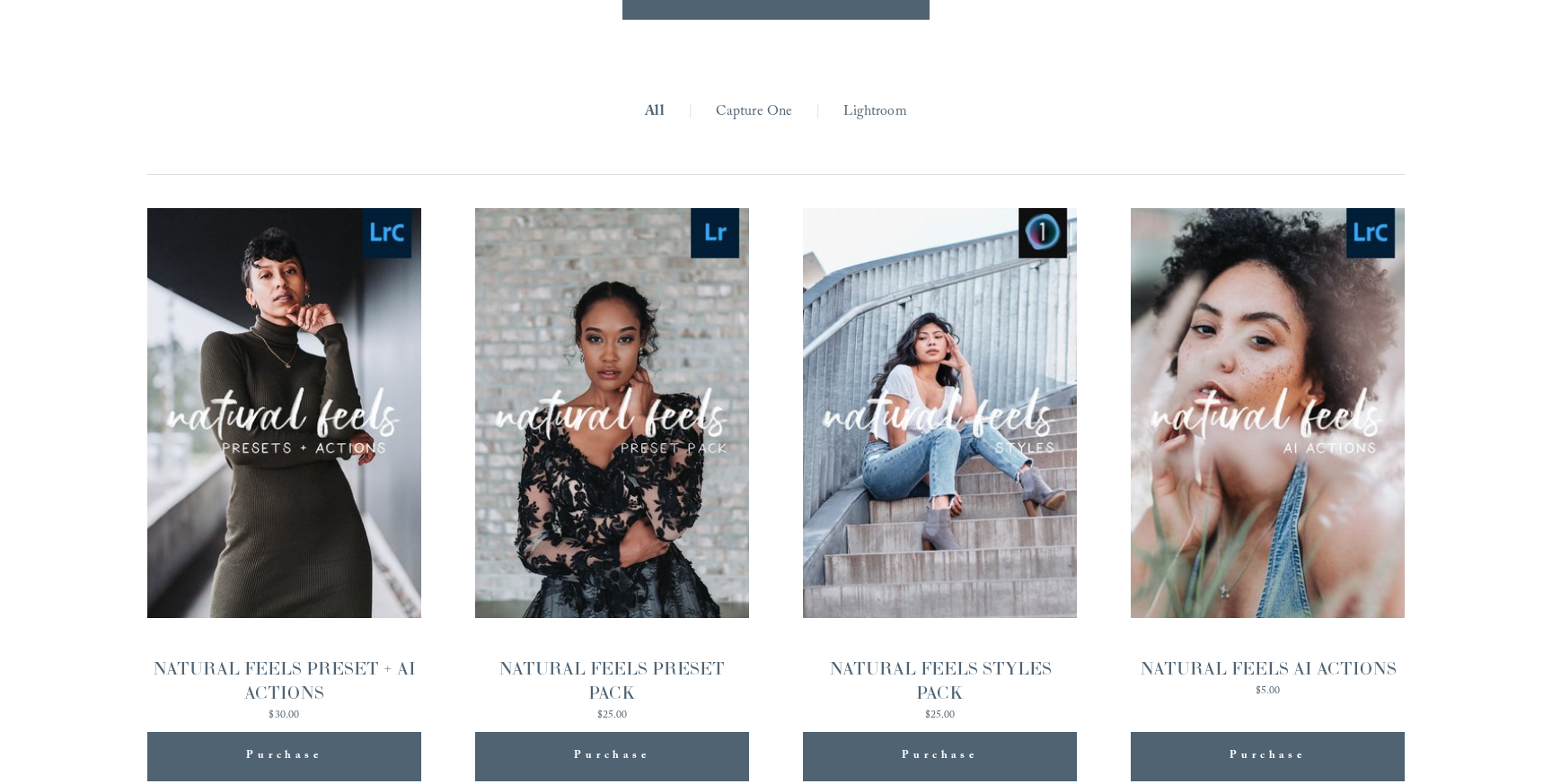  Describe the element at coordinates (284, 716) in the screenshot. I see `div: $30.00` at that location.